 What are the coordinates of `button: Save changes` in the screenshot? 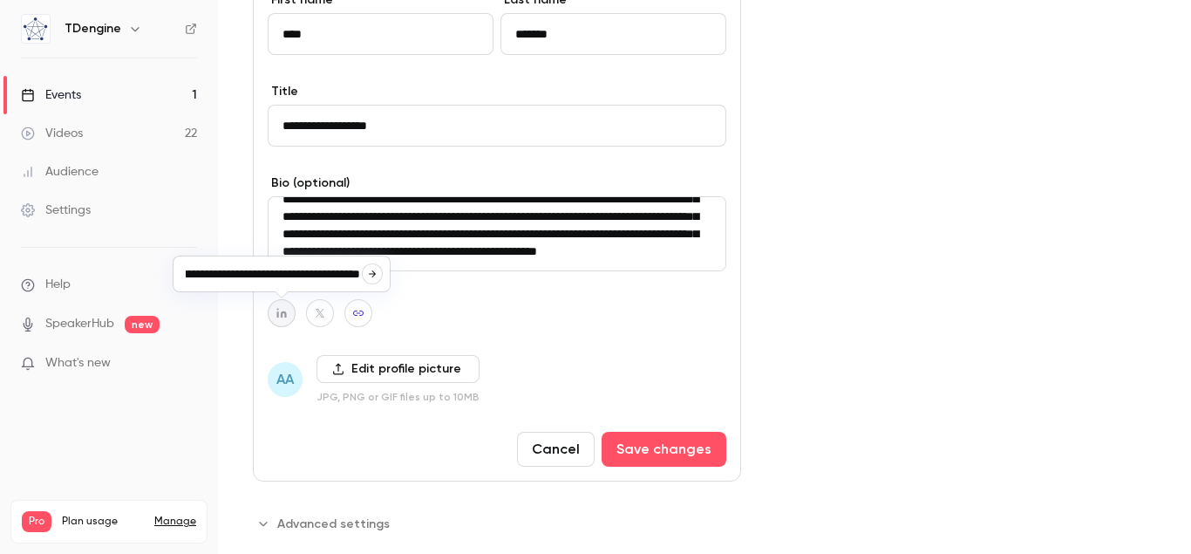 It's located at (663, 449).